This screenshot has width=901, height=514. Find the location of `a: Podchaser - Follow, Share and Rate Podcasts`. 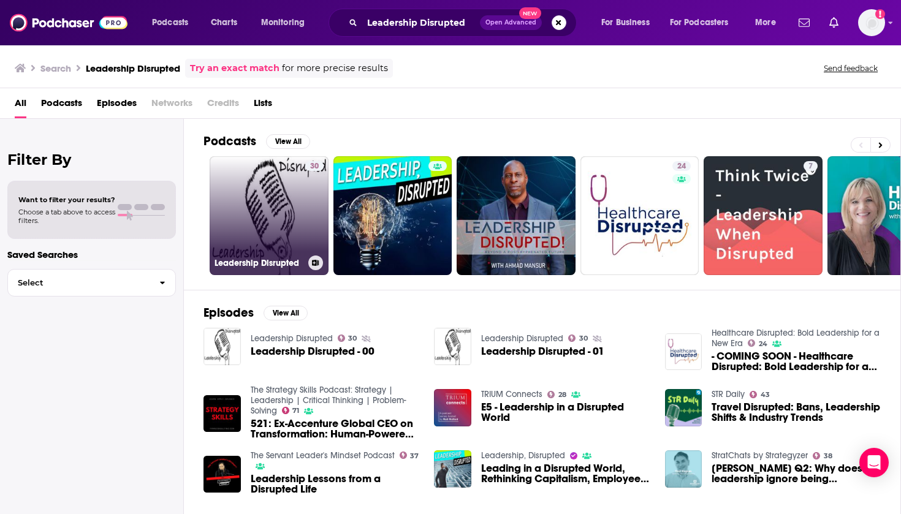

a: Podchaser - Follow, Share and Rate Podcasts is located at coordinates (69, 23).